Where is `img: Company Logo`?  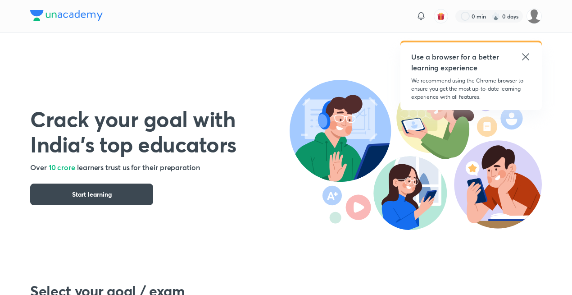 img: Company Logo is located at coordinates (66, 15).